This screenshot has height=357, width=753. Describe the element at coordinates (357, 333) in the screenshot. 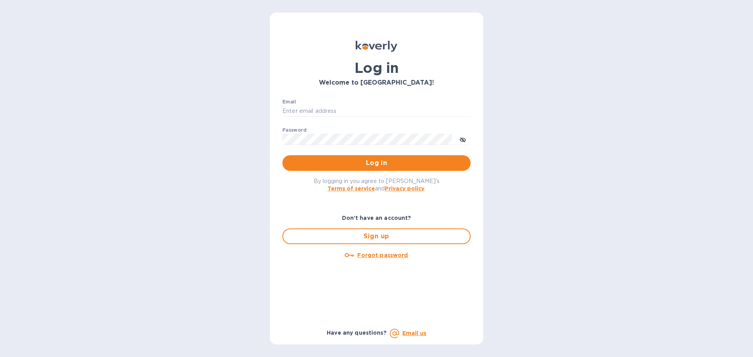

I see `b: Have any questions?` at that location.